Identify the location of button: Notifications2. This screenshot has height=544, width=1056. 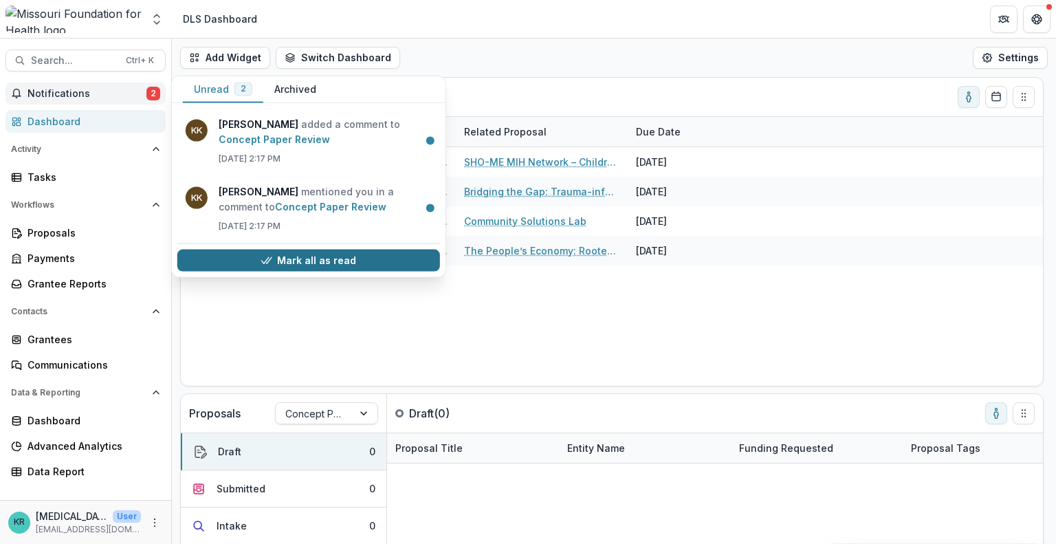
(85, 94).